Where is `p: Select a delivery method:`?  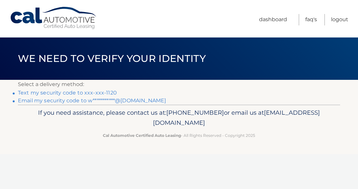 p: Select a delivery method: is located at coordinates (179, 84).